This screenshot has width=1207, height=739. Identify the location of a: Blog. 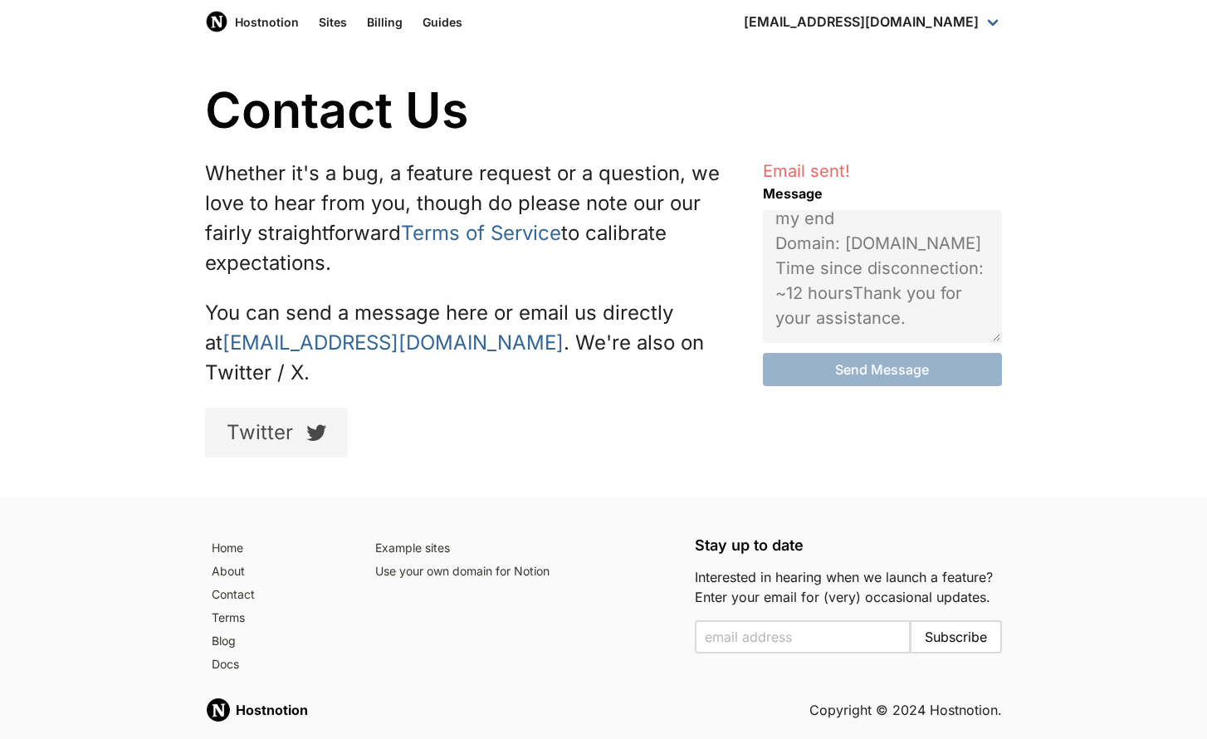
(276, 642).